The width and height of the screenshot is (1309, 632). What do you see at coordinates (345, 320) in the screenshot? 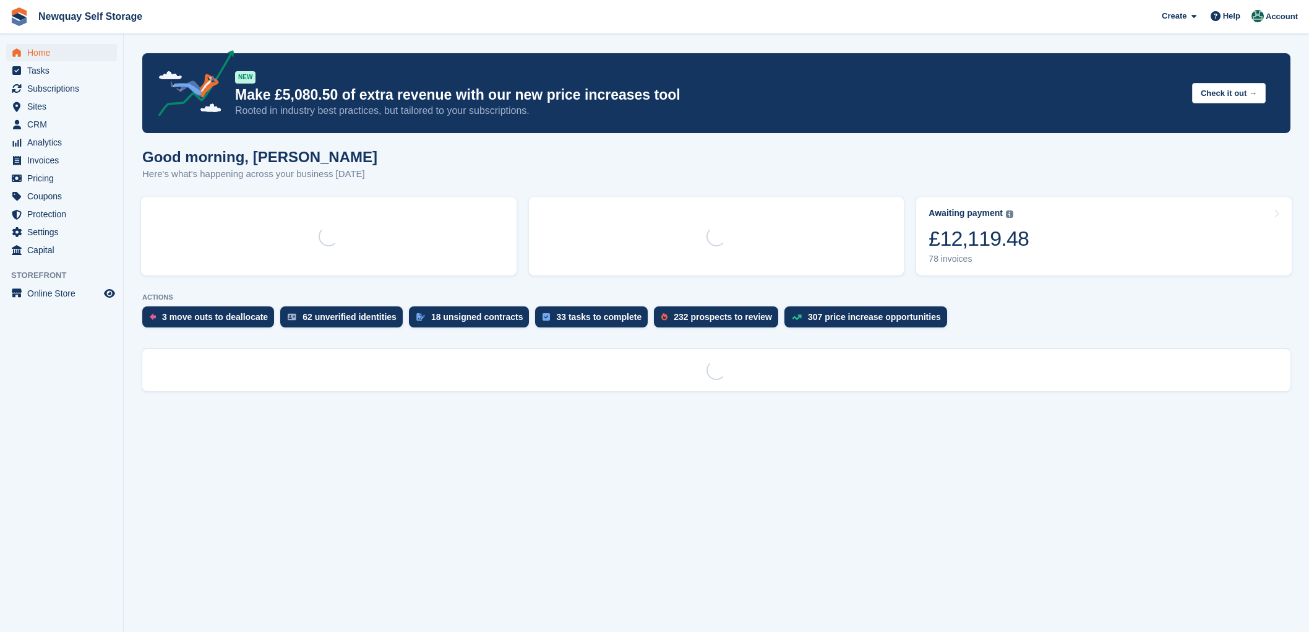
I see `a: 62 unverified identities` at bounding box center [345, 320].